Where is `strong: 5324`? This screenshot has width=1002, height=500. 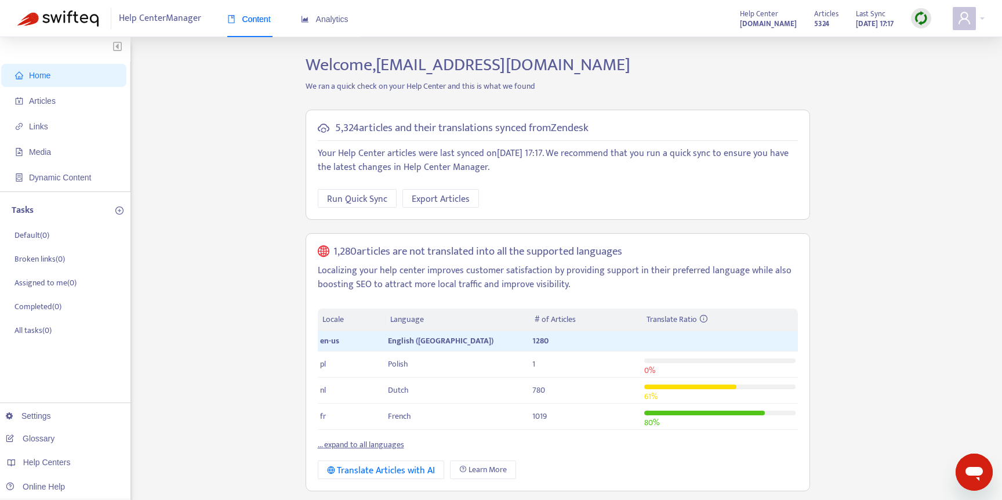
strong: 5324 is located at coordinates (822, 24).